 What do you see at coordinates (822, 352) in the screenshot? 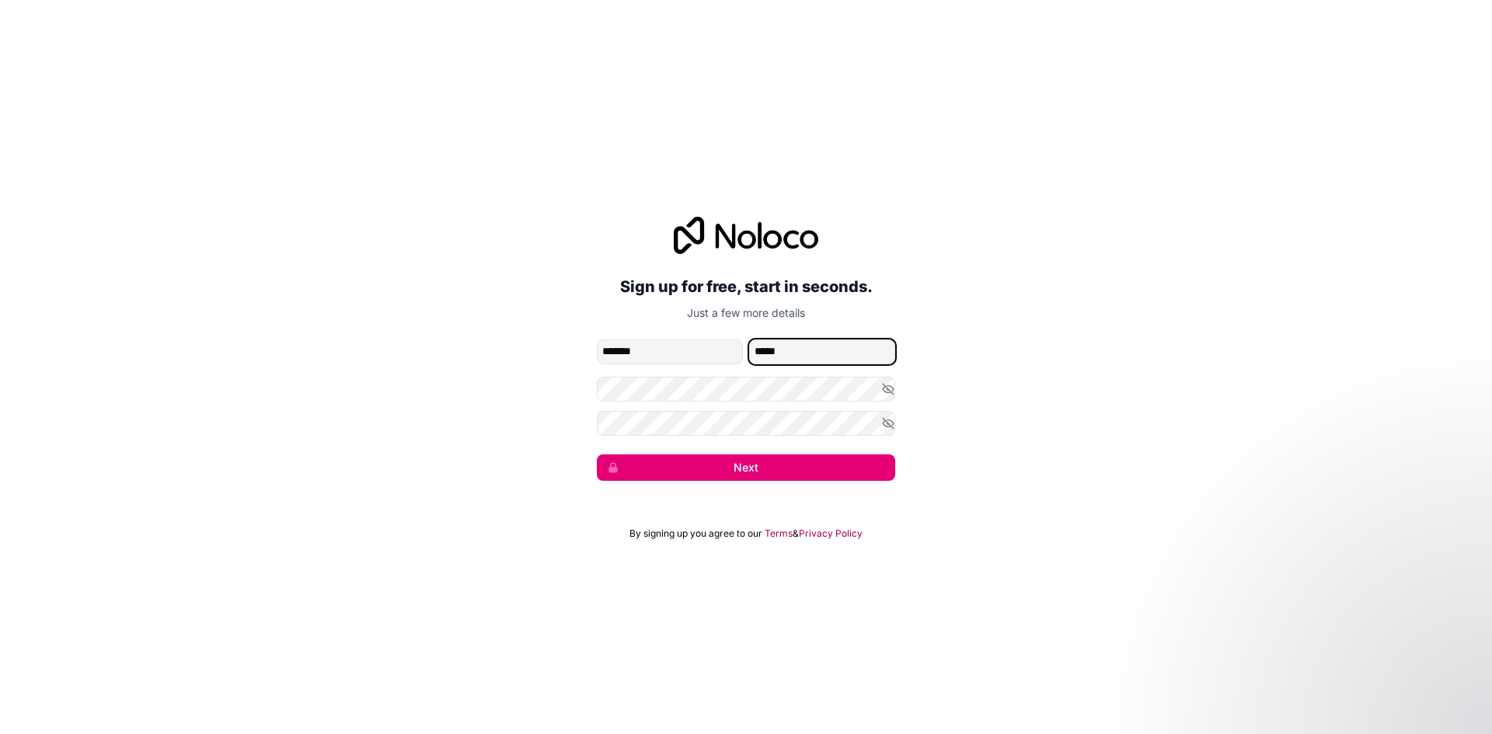
I see `input: family-name` at bounding box center [822, 352].